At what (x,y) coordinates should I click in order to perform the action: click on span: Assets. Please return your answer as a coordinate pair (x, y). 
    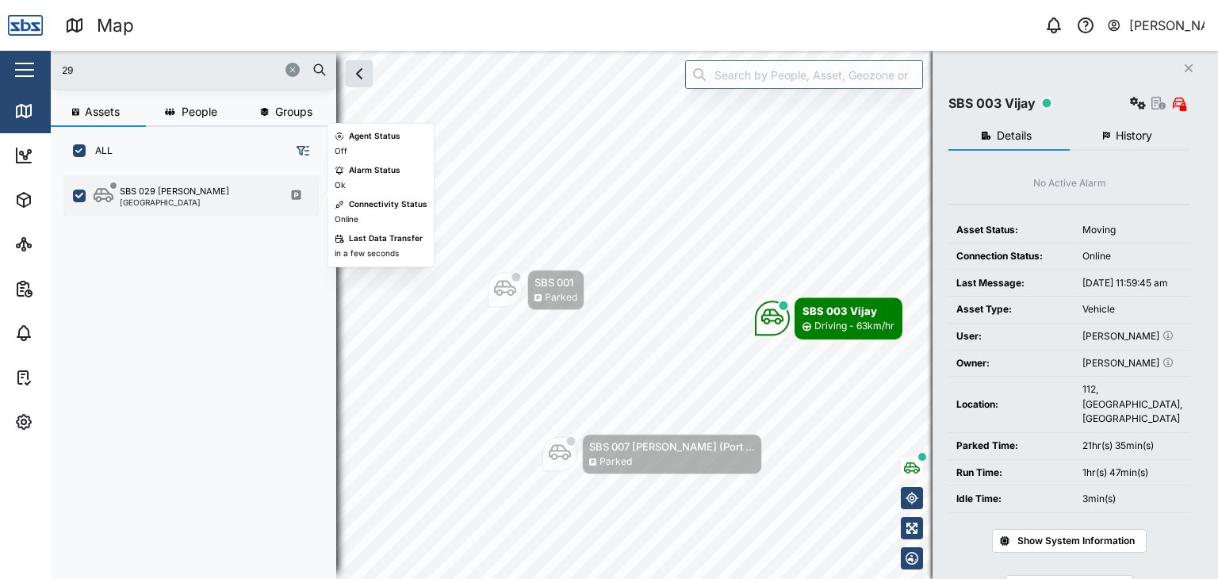
    Looking at the image, I should click on (102, 112).